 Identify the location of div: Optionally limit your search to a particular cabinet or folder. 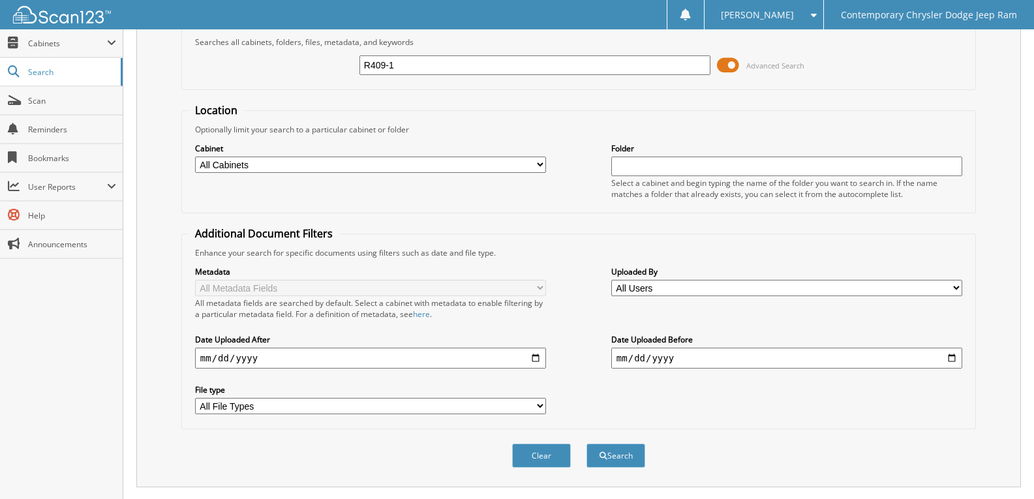
(579, 129).